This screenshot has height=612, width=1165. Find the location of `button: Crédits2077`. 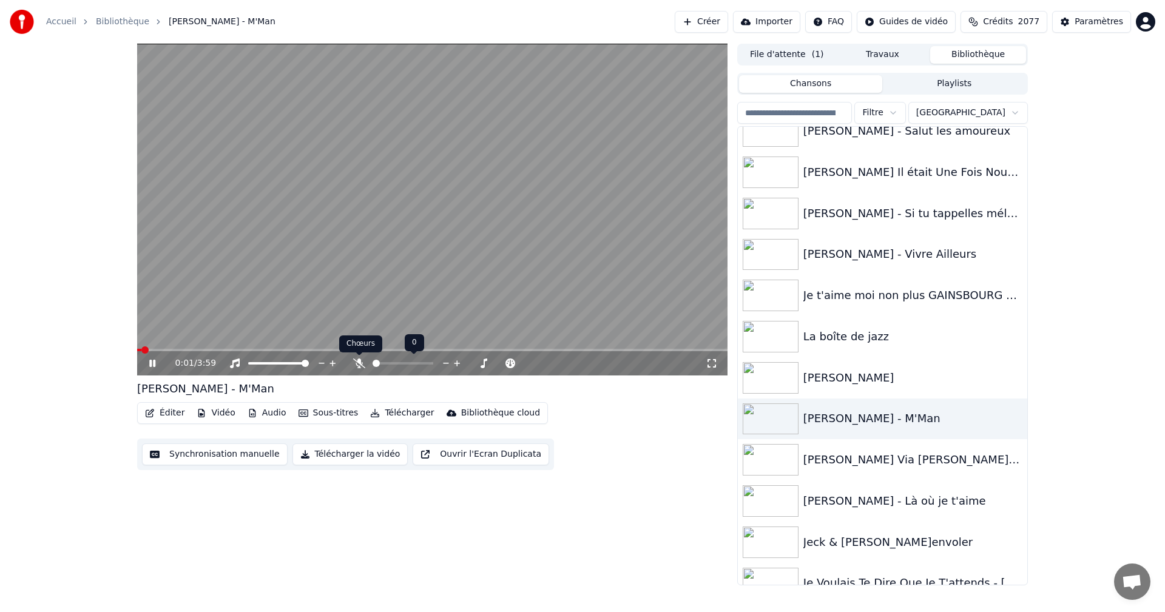

button: Crédits2077 is located at coordinates (1004, 22).